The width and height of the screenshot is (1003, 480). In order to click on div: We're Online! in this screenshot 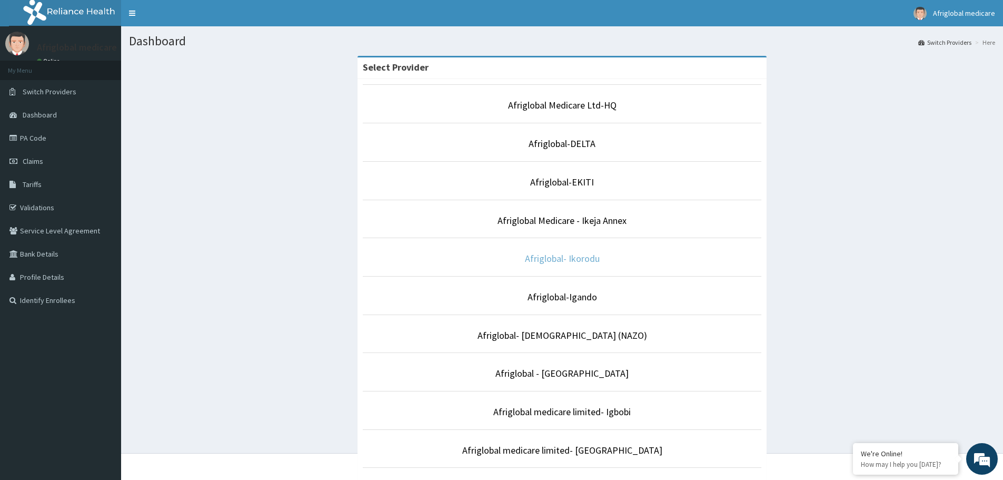, I will do `click(906, 453)`.